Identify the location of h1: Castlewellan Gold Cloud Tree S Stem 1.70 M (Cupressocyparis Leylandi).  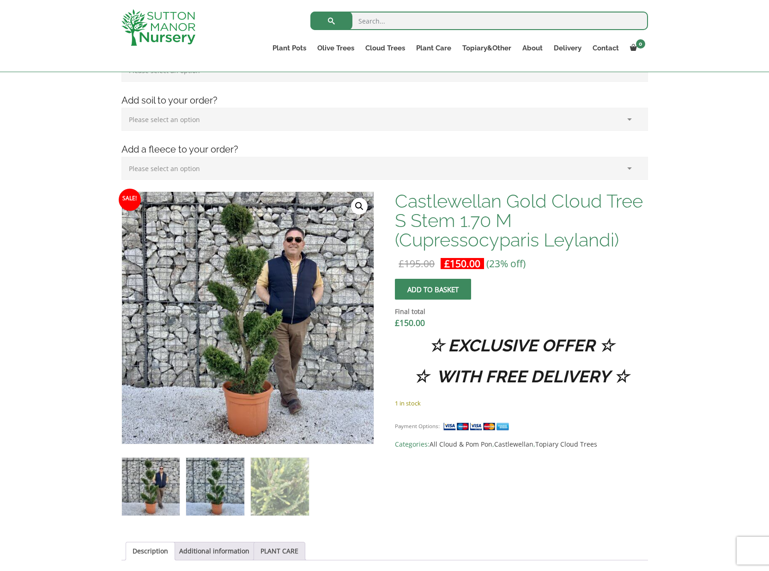
(521, 220).